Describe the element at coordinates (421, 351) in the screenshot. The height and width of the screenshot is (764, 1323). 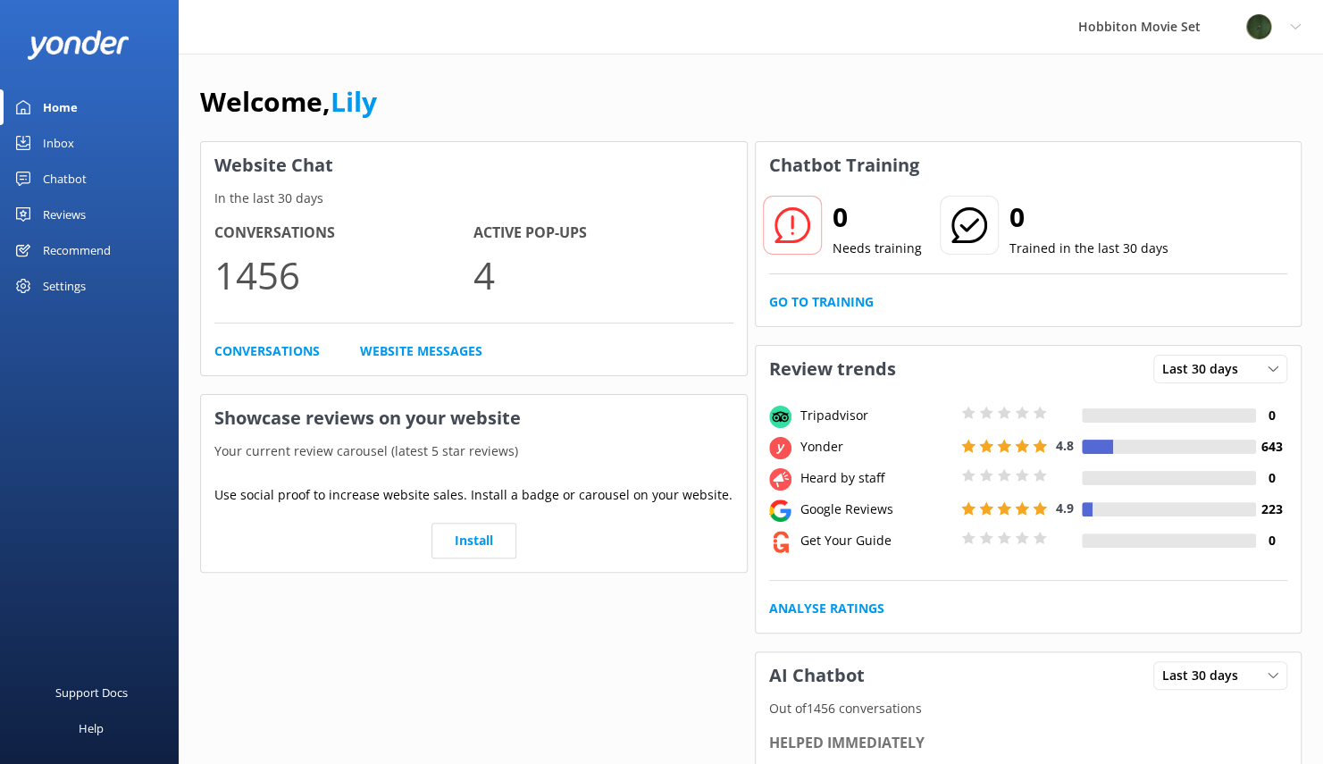
I see `a: Website Messages` at that location.